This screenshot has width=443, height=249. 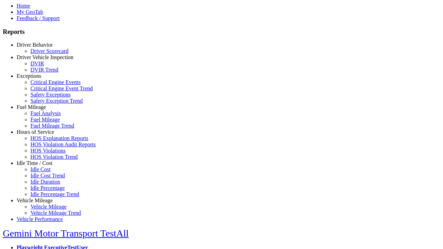 What do you see at coordinates (50, 51) in the screenshot?
I see `a: Driver Scorecard` at bounding box center [50, 51].